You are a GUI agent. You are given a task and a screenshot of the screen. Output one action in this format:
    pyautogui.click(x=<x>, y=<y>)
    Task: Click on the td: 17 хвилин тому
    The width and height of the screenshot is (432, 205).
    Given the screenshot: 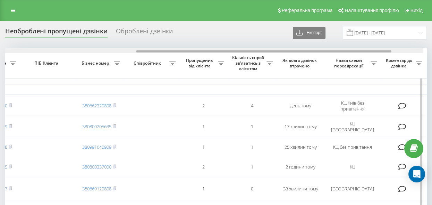 What is the action you would take?
    pyautogui.click(x=301, y=127)
    